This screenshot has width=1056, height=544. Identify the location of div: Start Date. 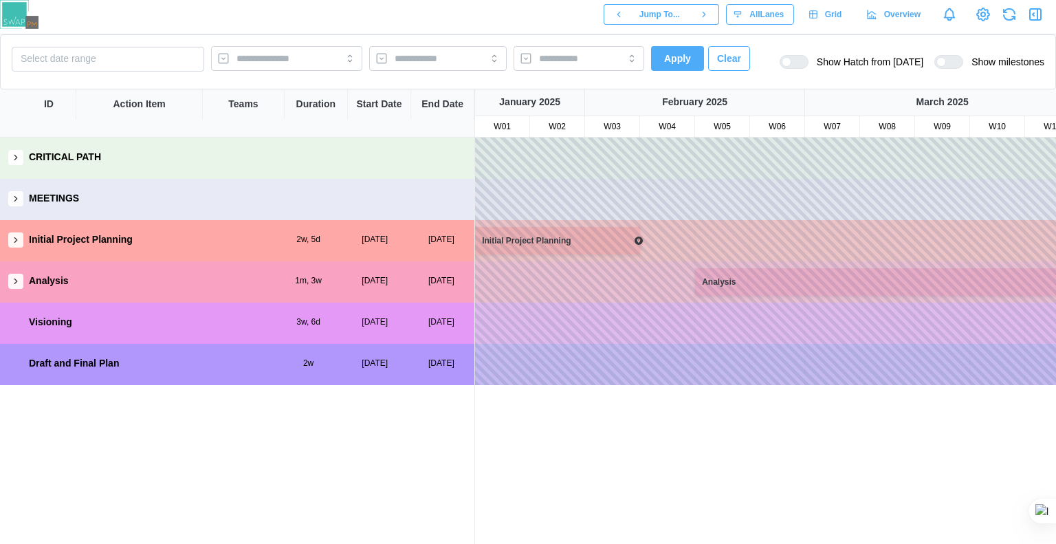
(379, 105).